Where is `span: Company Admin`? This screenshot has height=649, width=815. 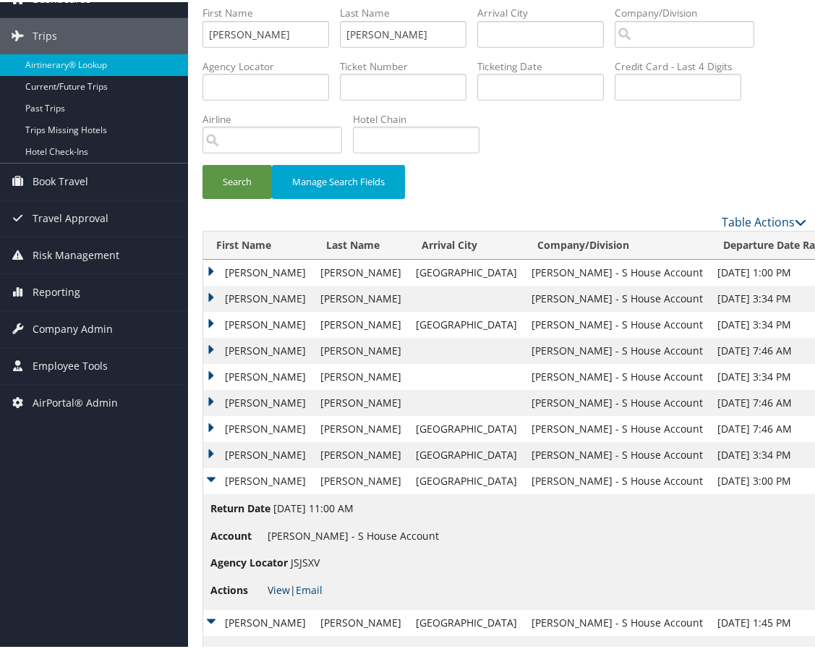
span: Company Admin is located at coordinates (72, 327).